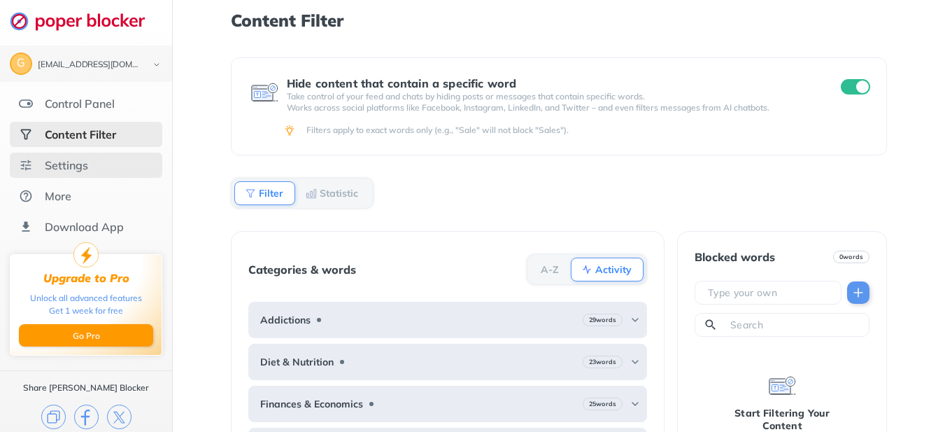  What do you see at coordinates (603, 320) in the screenshot?
I see `b: 29 words` at bounding box center [603, 320].